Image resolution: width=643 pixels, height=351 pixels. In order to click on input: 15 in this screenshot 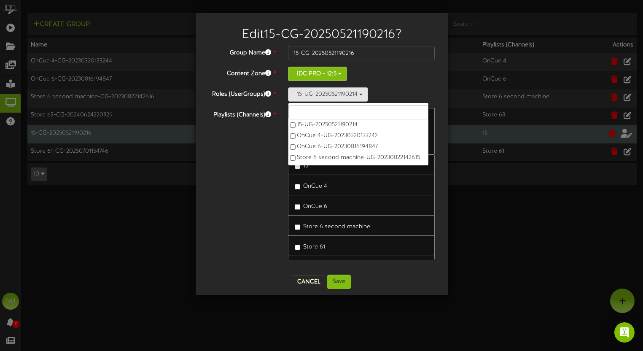, I will do `click(297, 166)`.